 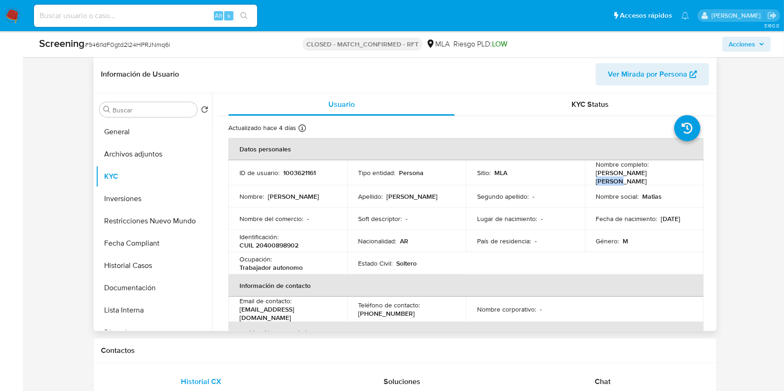 I want to click on button: Acciones, so click(x=746, y=44).